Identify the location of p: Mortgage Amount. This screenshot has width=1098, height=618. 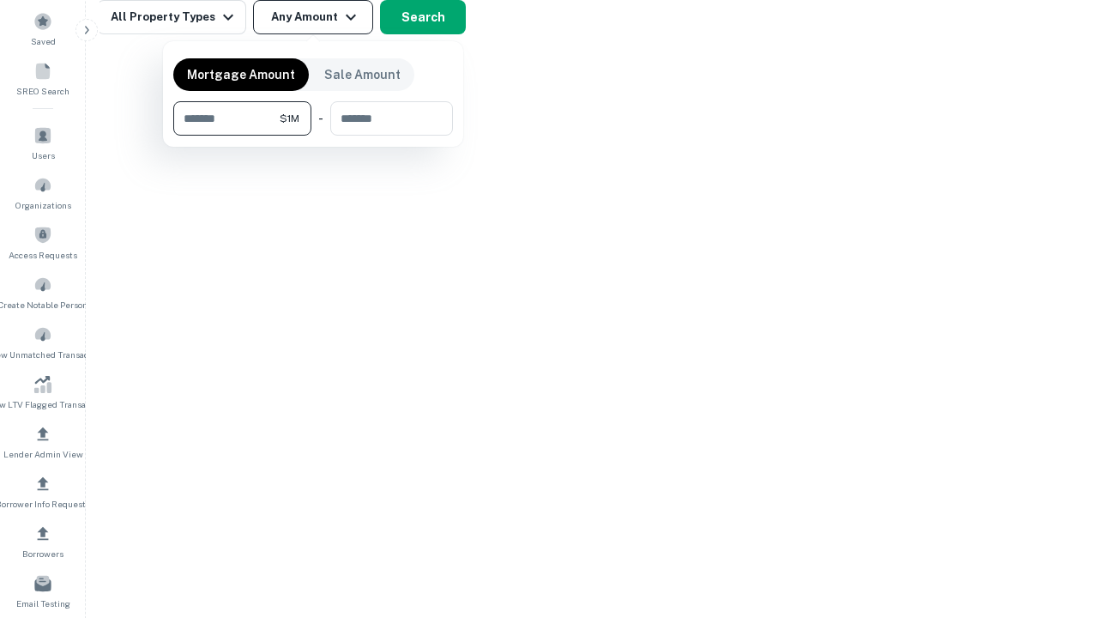
(241, 75).